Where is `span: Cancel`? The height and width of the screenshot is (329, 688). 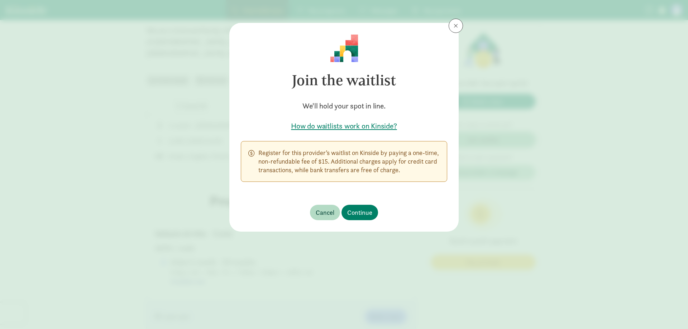
span: Cancel is located at coordinates (325, 212).